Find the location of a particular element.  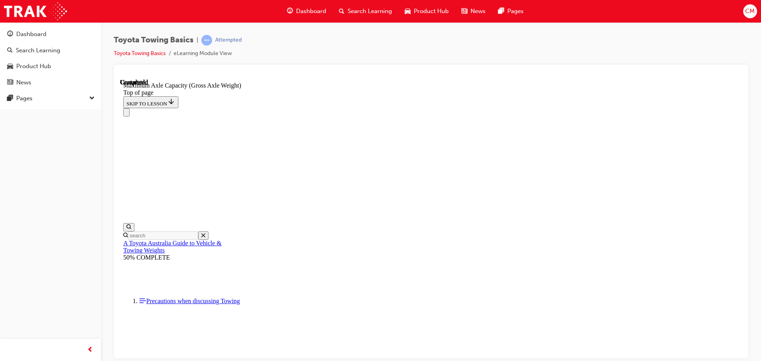

a: Search Learning is located at coordinates (50, 50).